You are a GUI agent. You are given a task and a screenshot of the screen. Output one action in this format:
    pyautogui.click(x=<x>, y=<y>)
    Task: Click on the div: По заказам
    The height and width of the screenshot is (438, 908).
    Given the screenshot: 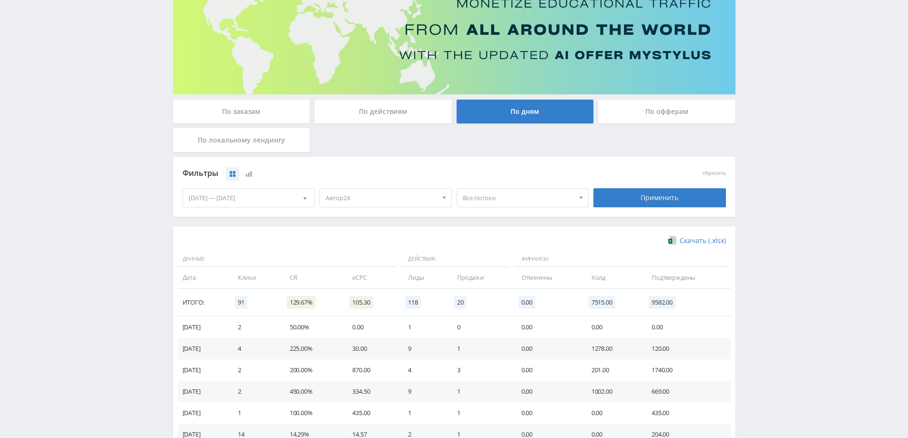 What is the action you would take?
    pyautogui.click(x=242, y=112)
    